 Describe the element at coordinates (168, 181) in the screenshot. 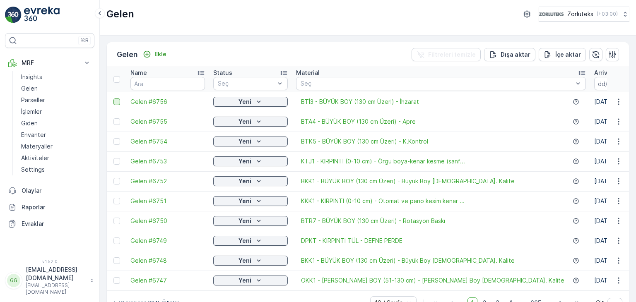

I see `span: Gelen #6752` at that location.